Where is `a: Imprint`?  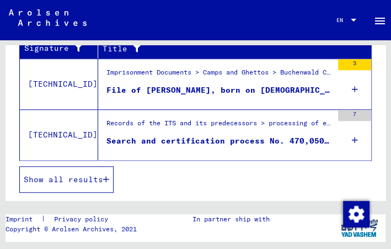 a: Imprint is located at coordinates (23, 219).